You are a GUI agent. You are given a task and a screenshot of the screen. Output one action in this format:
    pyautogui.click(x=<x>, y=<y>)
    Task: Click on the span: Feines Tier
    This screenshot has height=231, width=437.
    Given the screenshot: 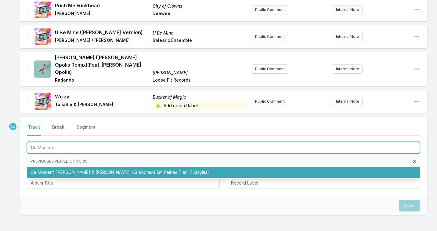 What is the action you would take?
    pyautogui.click(x=176, y=172)
    